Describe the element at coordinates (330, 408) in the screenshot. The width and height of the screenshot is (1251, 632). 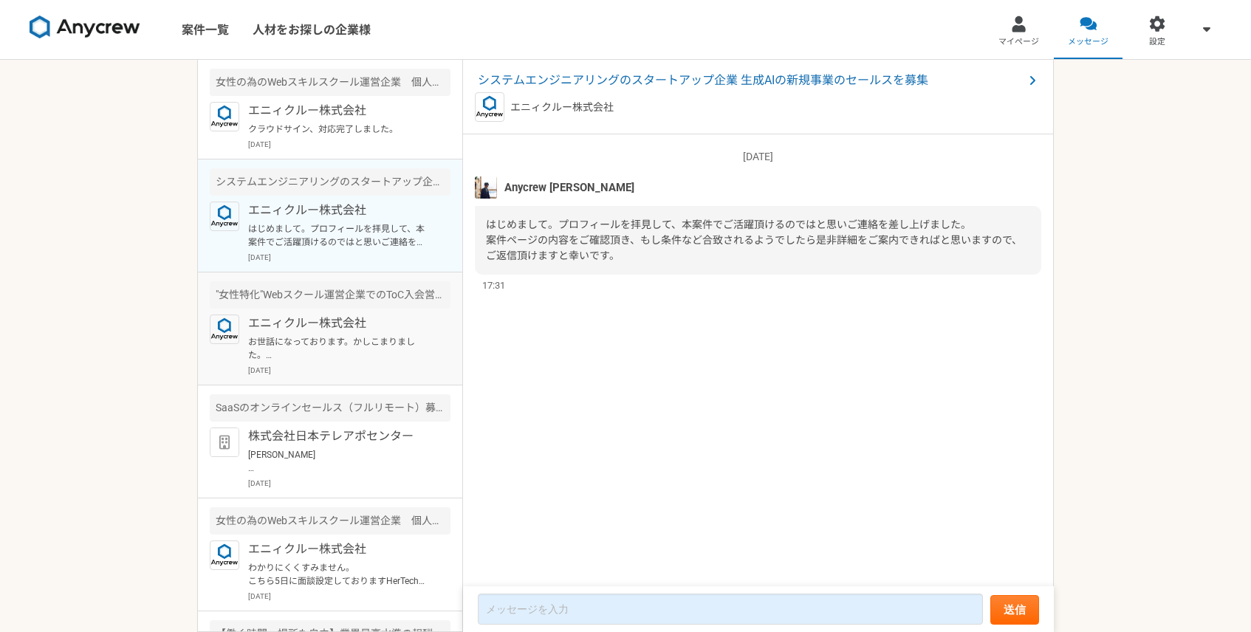
I see `div: SaaSのオンラインセールス（フルリモート）募集` at that location.